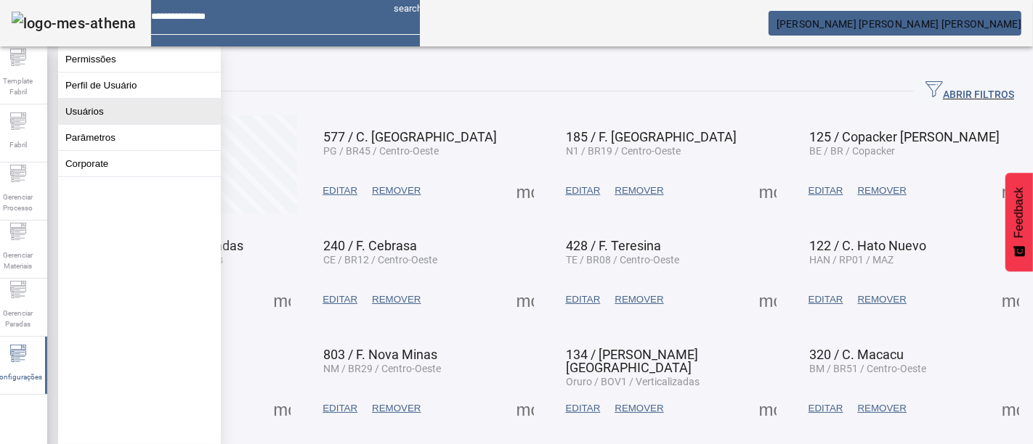 The width and height of the screenshot is (1033, 444). Describe the element at coordinates (624, 151) in the screenshot. I see `span: N1 / BR19 / Centro-Oeste` at that location.